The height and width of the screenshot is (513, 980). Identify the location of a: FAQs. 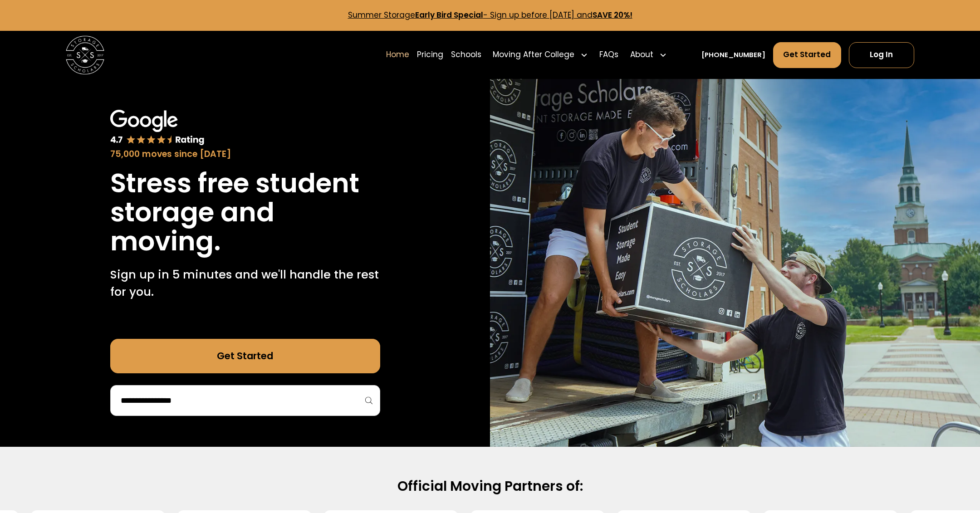
(609, 55).